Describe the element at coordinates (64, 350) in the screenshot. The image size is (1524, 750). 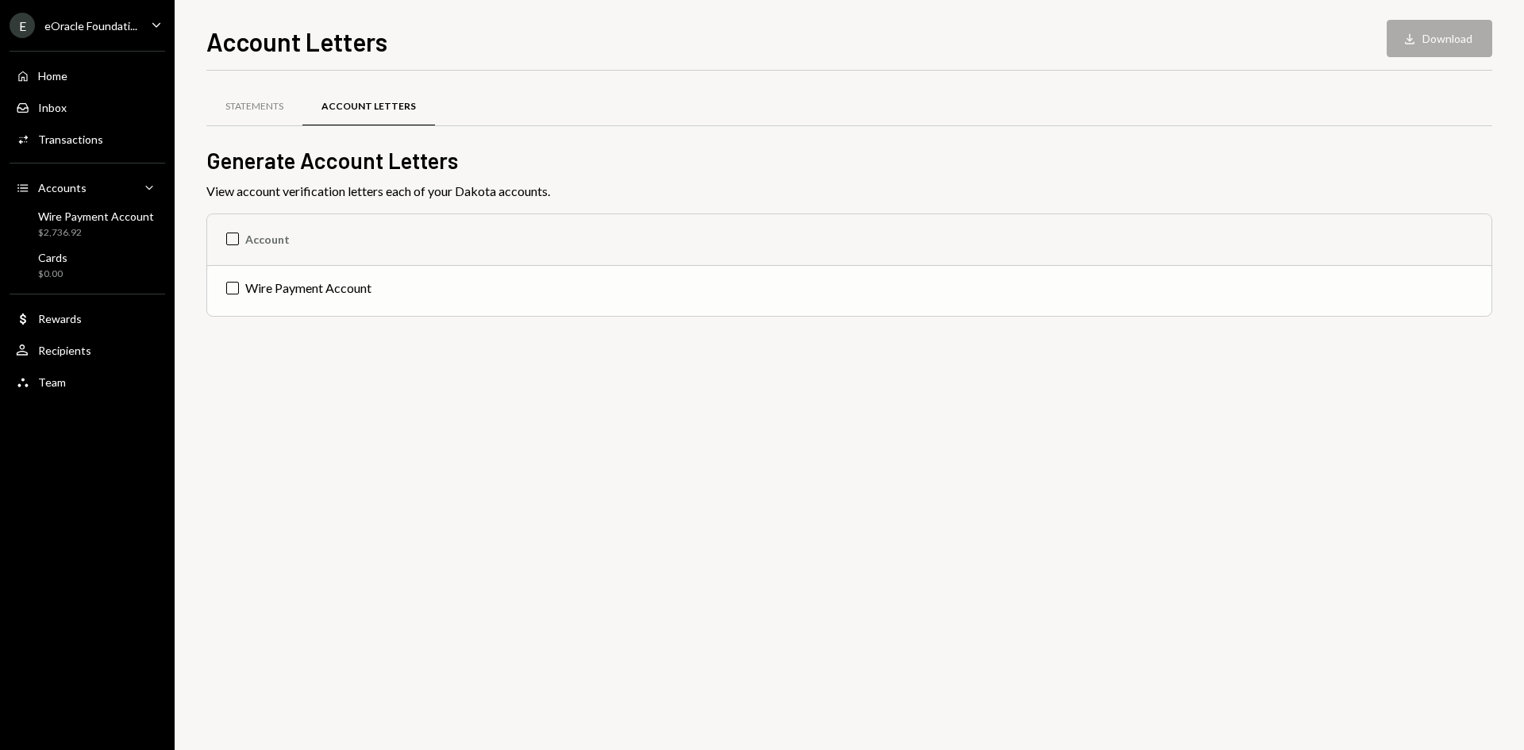
I see `div: Recipients` at that location.